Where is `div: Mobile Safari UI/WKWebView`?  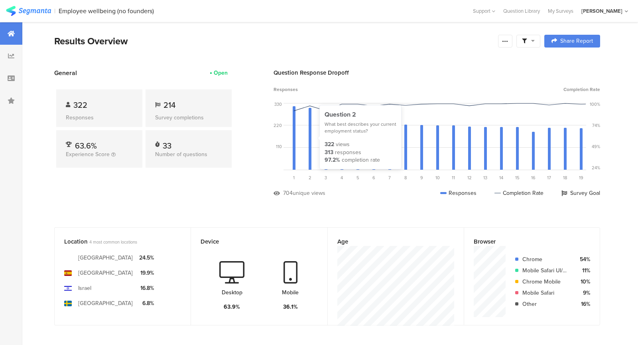 div: Mobile Safari UI/WKWebView is located at coordinates (546, 270).